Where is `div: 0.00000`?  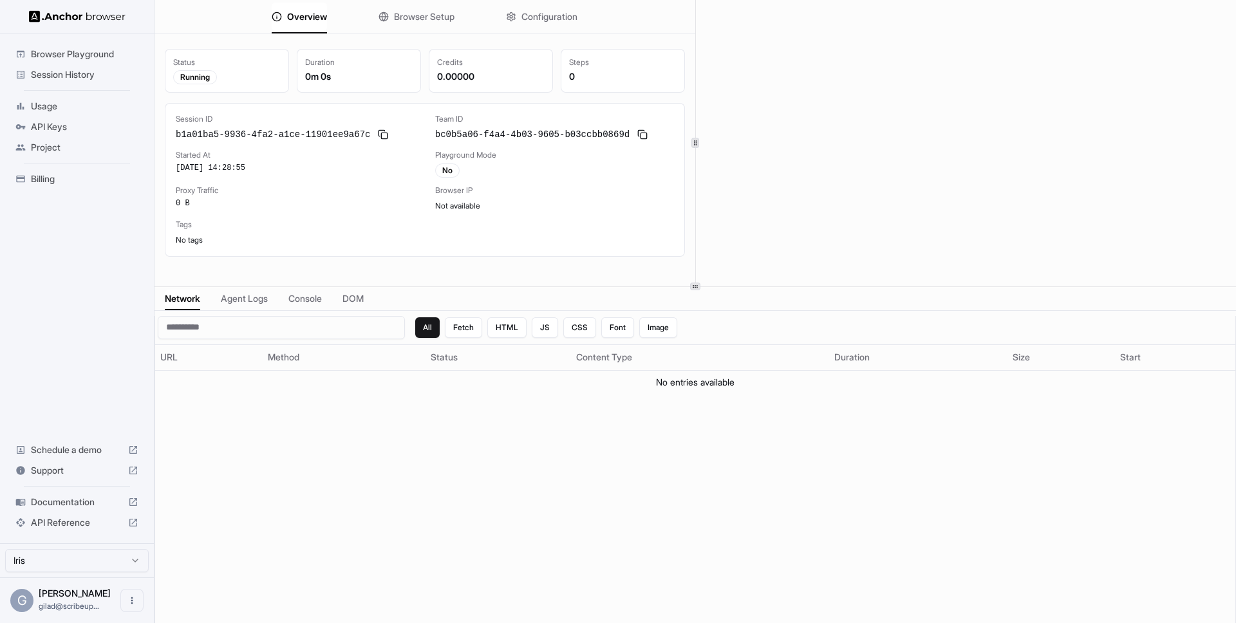 div: 0.00000 is located at coordinates (491, 77).